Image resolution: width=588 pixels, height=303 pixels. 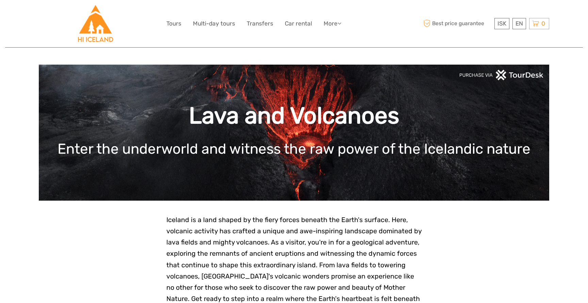 What do you see at coordinates (294, 116) in the screenshot?
I see `h1: Lava and Volcanoes` at bounding box center [294, 116].